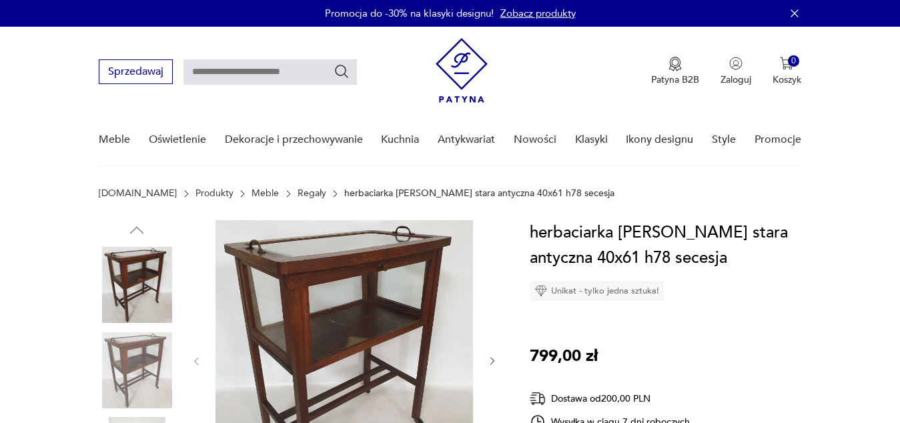  I want to click on p: Koszyk, so click(787, 79).